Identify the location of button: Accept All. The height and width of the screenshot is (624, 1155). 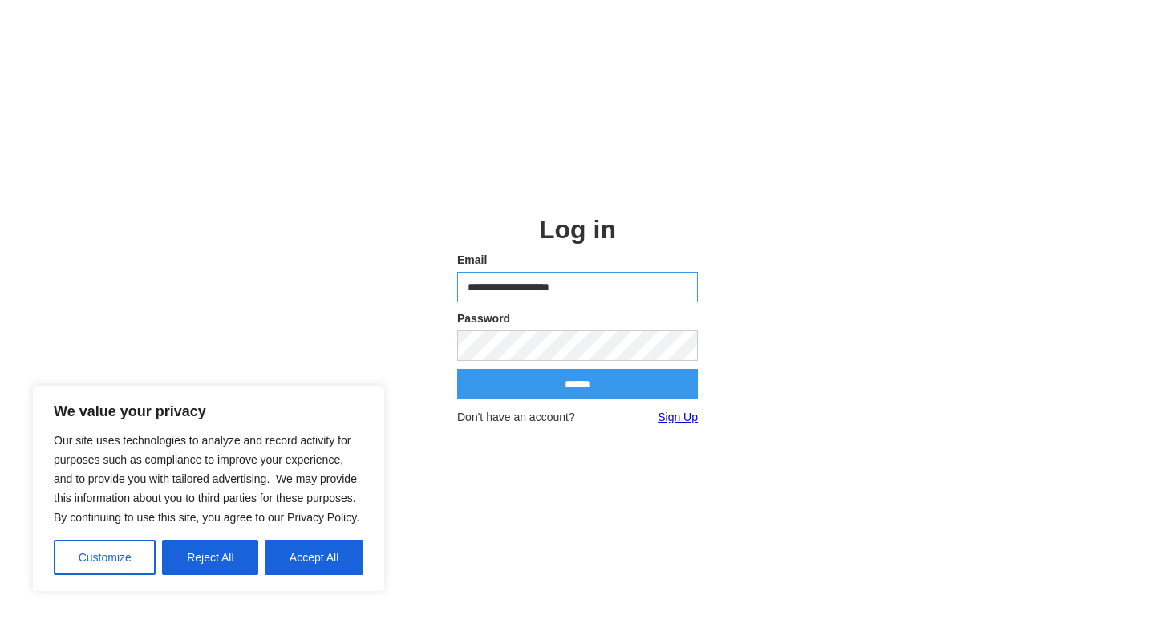
(314, 558).